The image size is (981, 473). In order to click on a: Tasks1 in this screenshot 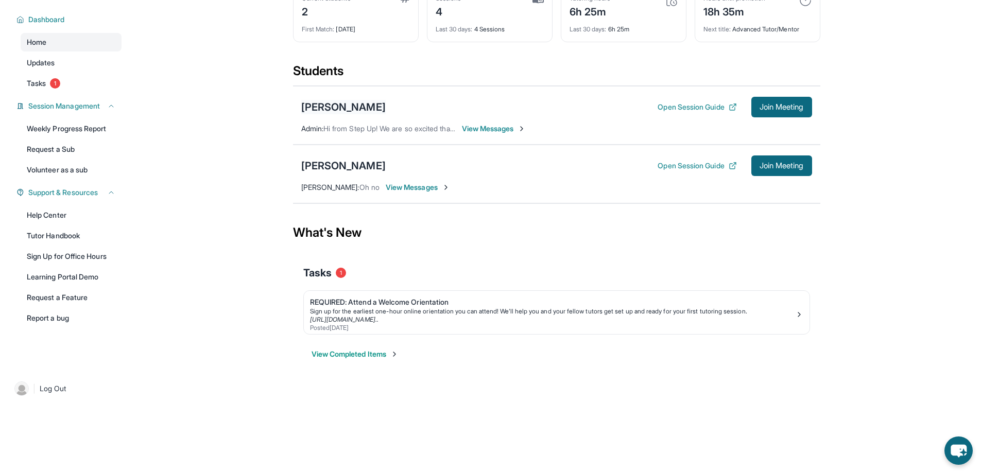, I will do `click(71, 83)`.